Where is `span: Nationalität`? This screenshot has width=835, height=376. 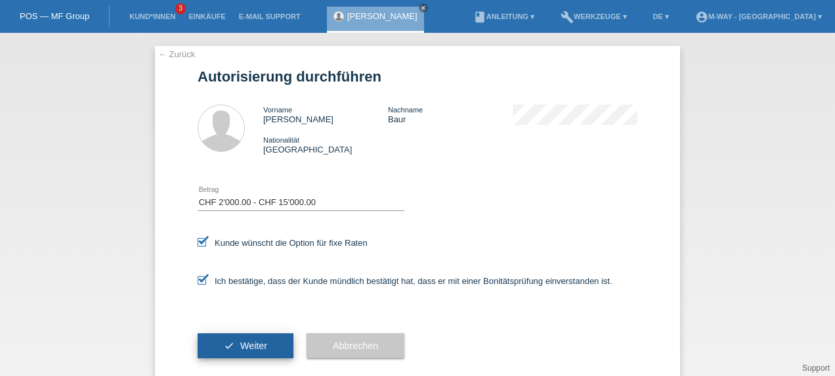 span: Nationalität is located at coordinates (281, 140).